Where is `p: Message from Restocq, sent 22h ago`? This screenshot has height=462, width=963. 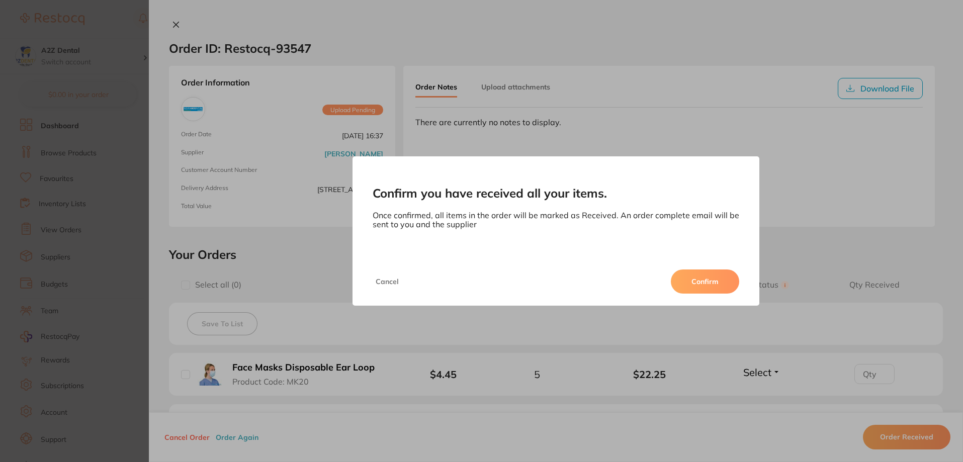
p: Message from Restocq, sent 22h ago is located at coordinates (109, 43).